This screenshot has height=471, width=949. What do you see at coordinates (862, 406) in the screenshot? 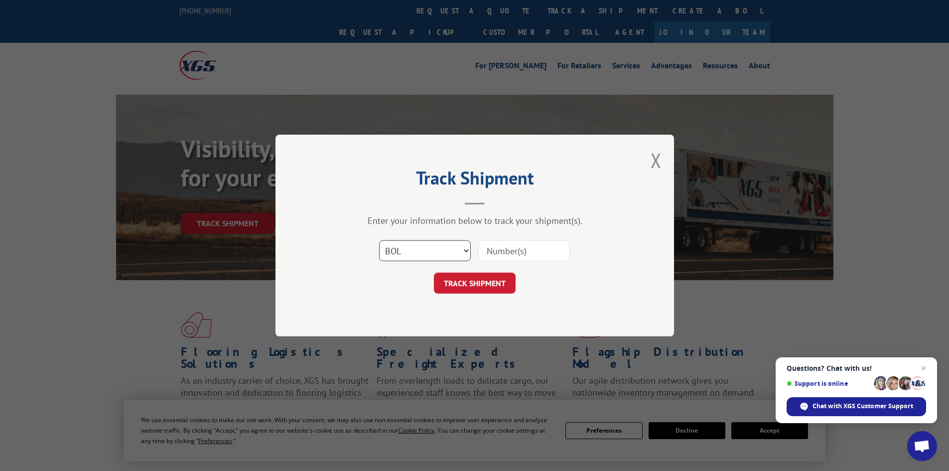
I see `span: Chat with XGS Customer Support` at bounding box center [862, 406].